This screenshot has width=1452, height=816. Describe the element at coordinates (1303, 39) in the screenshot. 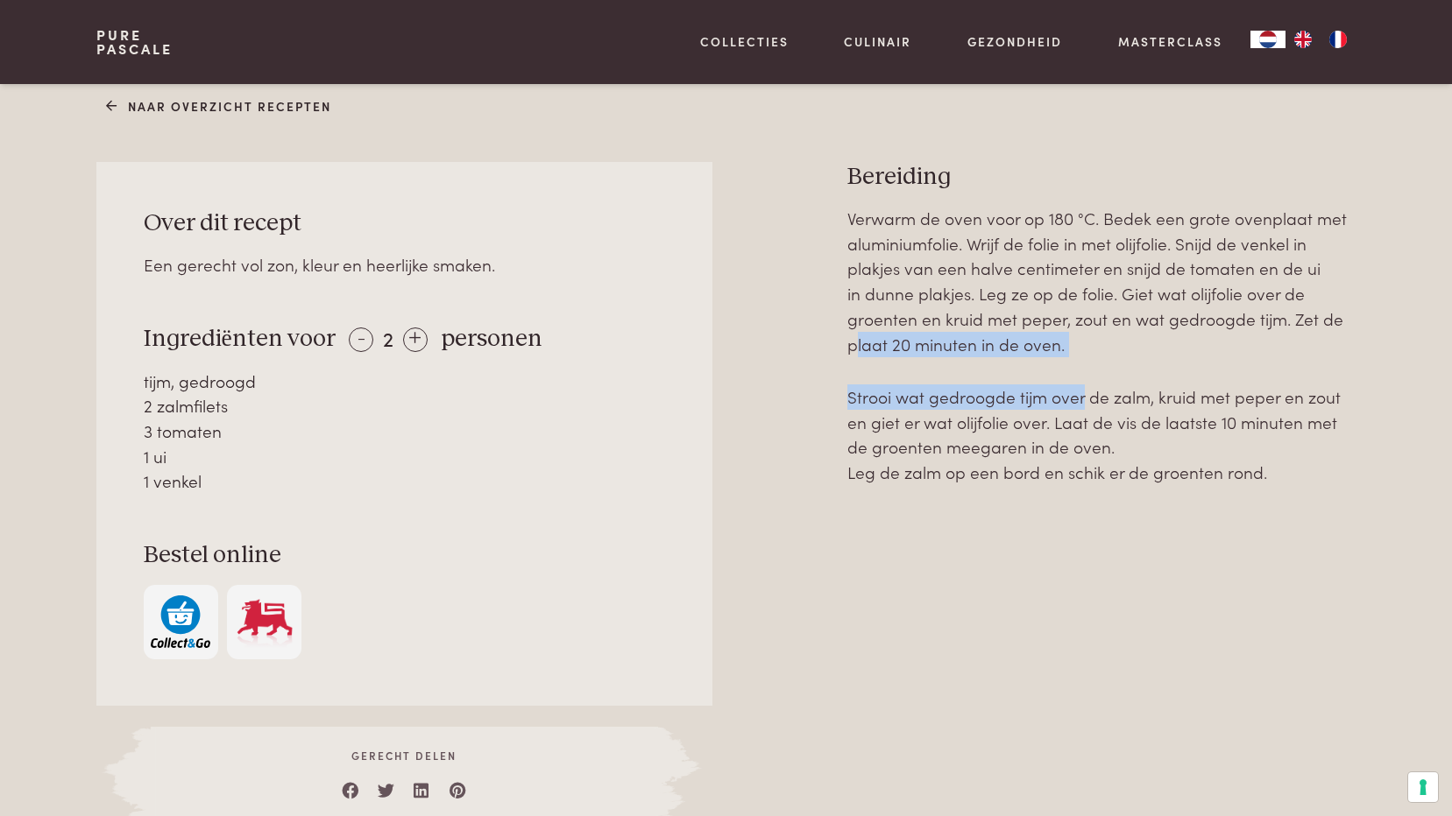

I see `a: EN` at that location.